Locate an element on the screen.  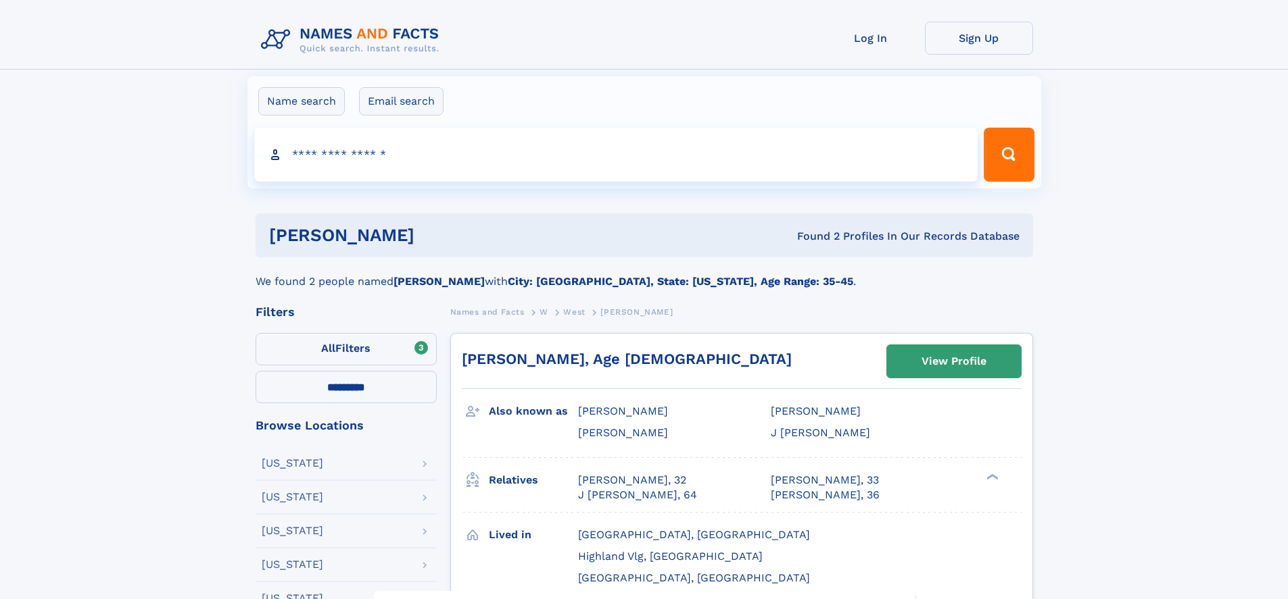
span: W is located at coordinates (543, 312).